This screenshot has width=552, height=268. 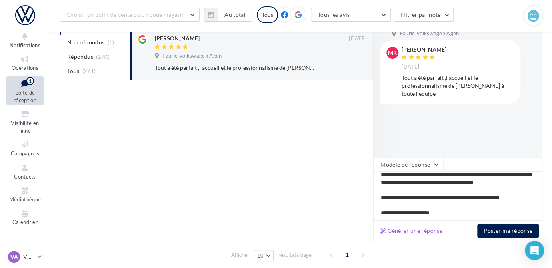 I want to click on span: résultats/page, so click(x=294, y=255).